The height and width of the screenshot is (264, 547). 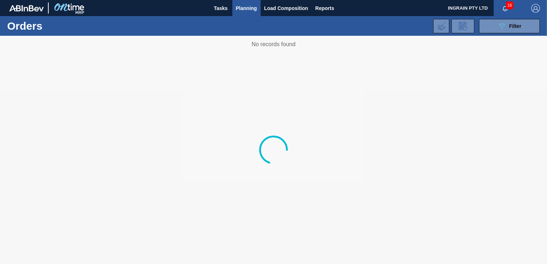 What do you see at coordinates (515, 26) in the screenshot?
I see `span: Filter` at bounding box center [515, 26].